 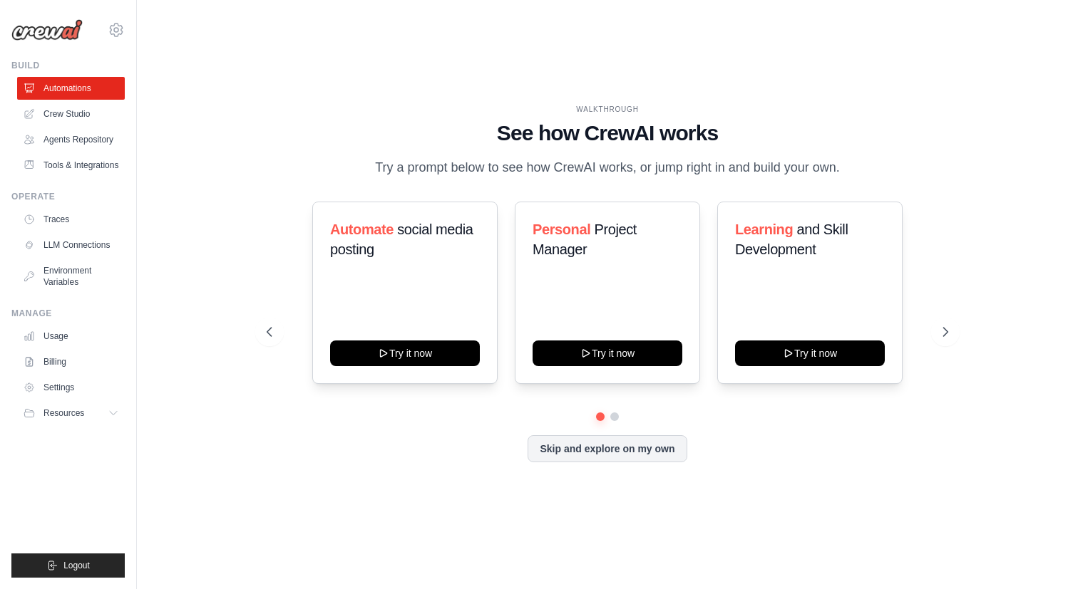 I want to click on span: Learning, so click(x=763, y=230).